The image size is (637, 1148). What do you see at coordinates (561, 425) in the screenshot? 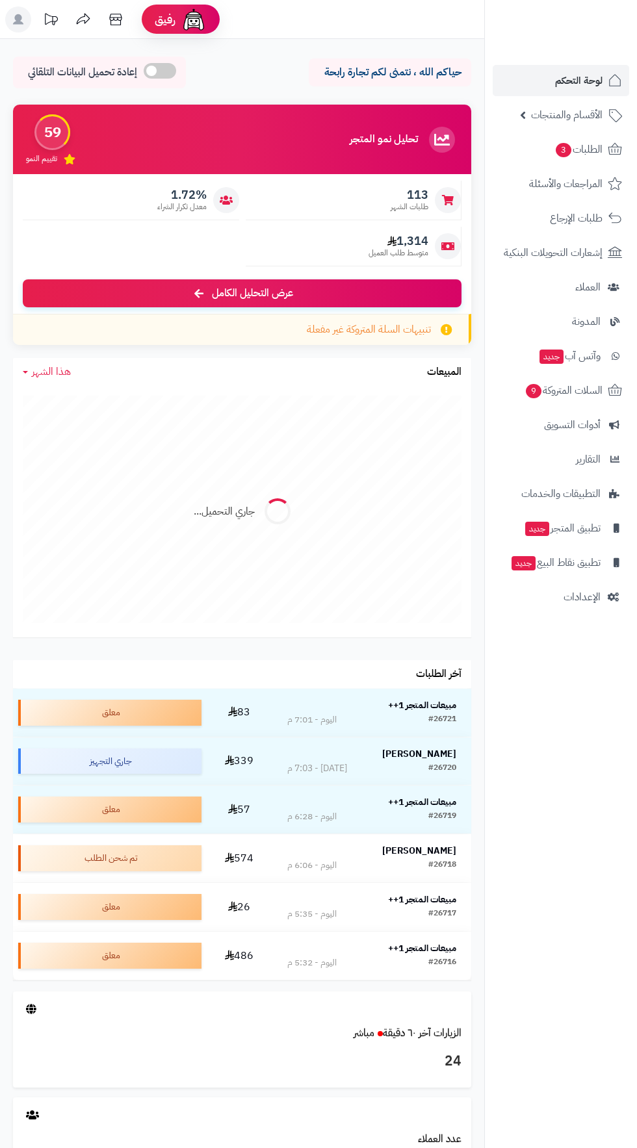
I see `a: أدوات التسويق` at bounding box center [561, 425].